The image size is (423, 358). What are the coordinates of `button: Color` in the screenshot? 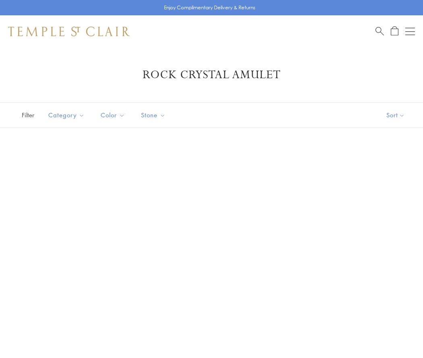 It's located at (113, 115).